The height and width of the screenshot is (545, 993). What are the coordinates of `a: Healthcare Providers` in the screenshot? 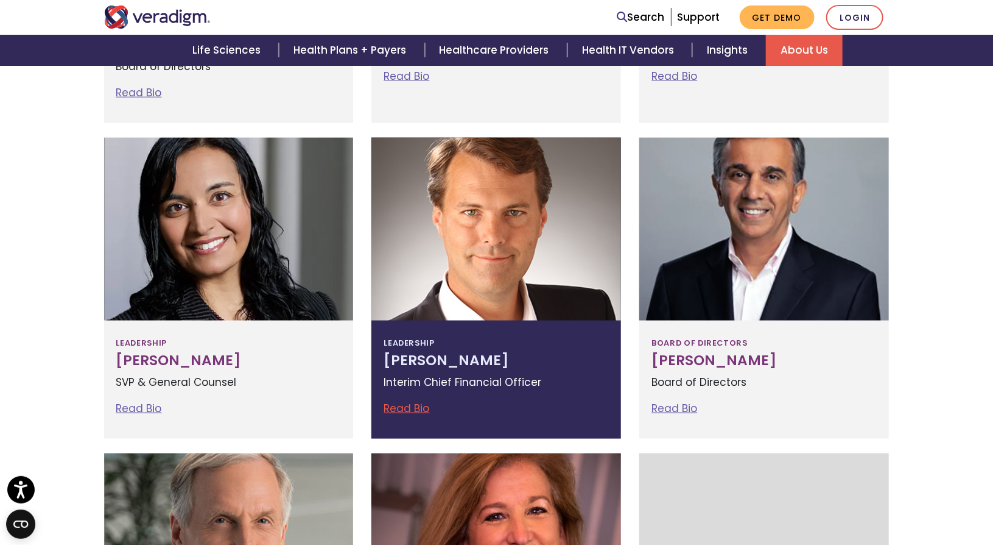 It's located at (496, 50).